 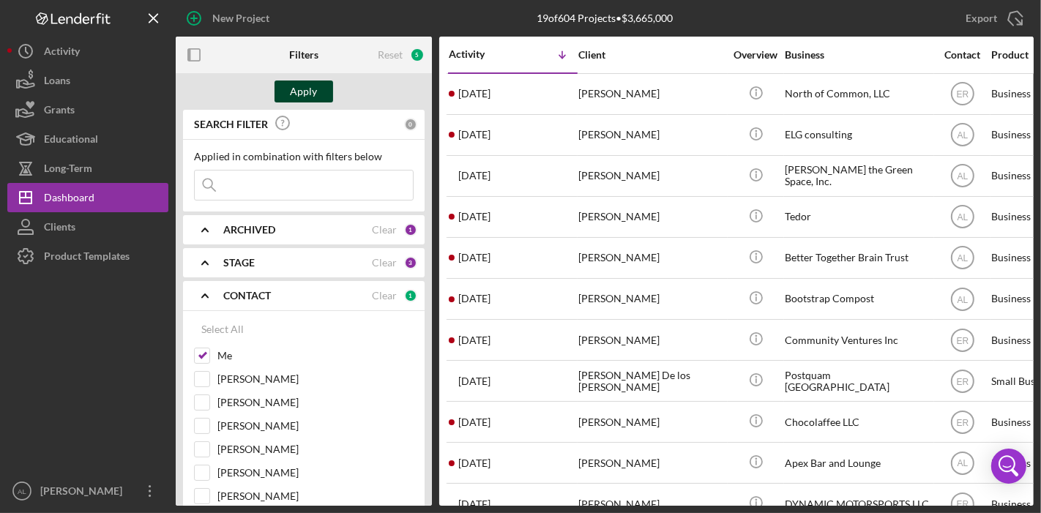 What do you see at coordinates (474, 422) in the screenshot?
I see `time: 2025-06-20 11:17` at bounding box center [474, 422].